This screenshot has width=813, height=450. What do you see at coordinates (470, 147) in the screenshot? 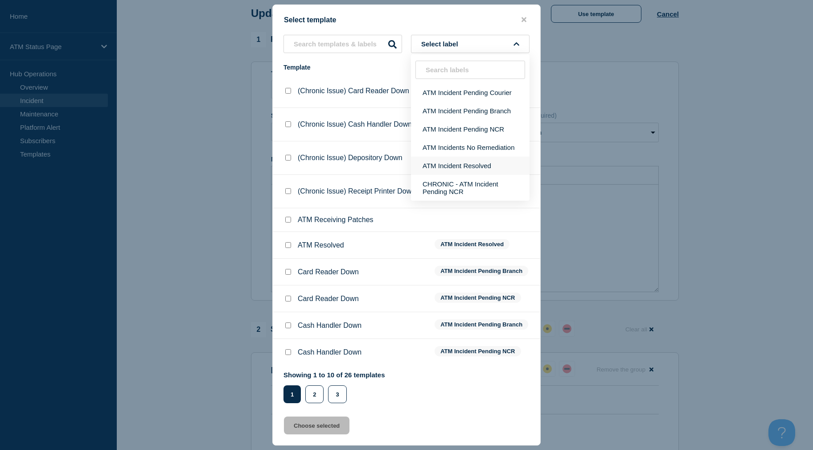
I see `button: ATM Incidents No Remediation` at bounding box center [470, 147].